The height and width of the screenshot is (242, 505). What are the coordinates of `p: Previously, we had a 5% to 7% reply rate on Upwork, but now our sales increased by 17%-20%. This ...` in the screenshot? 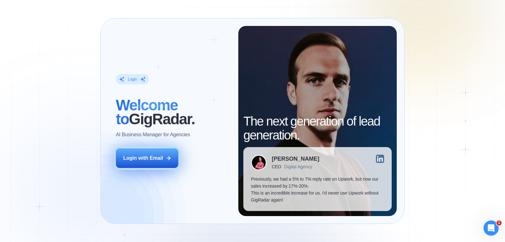 It's located at (317, 189).